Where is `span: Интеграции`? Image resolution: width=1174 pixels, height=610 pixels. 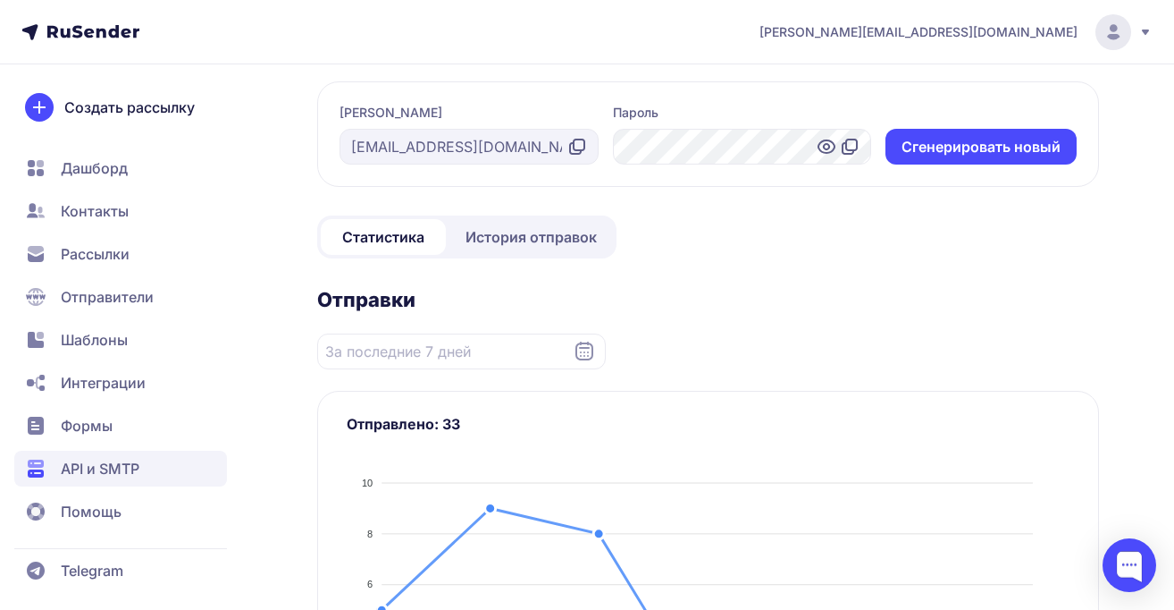
span: Интеграции is located at coordinates (103, 383).